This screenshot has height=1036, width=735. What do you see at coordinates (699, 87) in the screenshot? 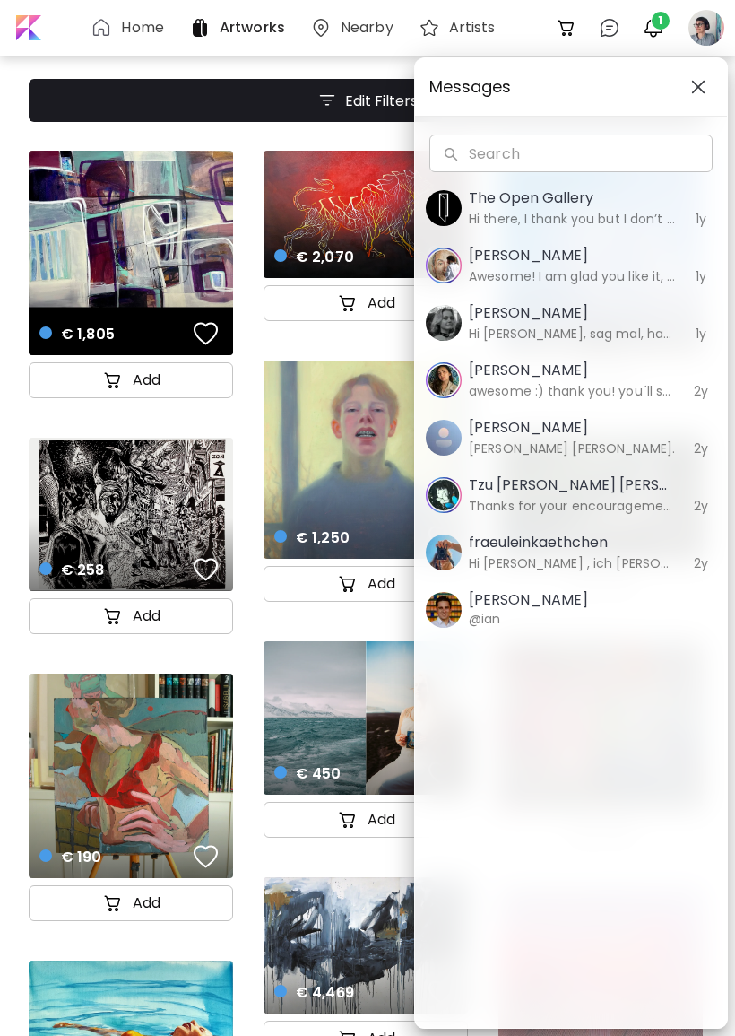
I see `img: closeChatList` at bounding box center [699, 87].